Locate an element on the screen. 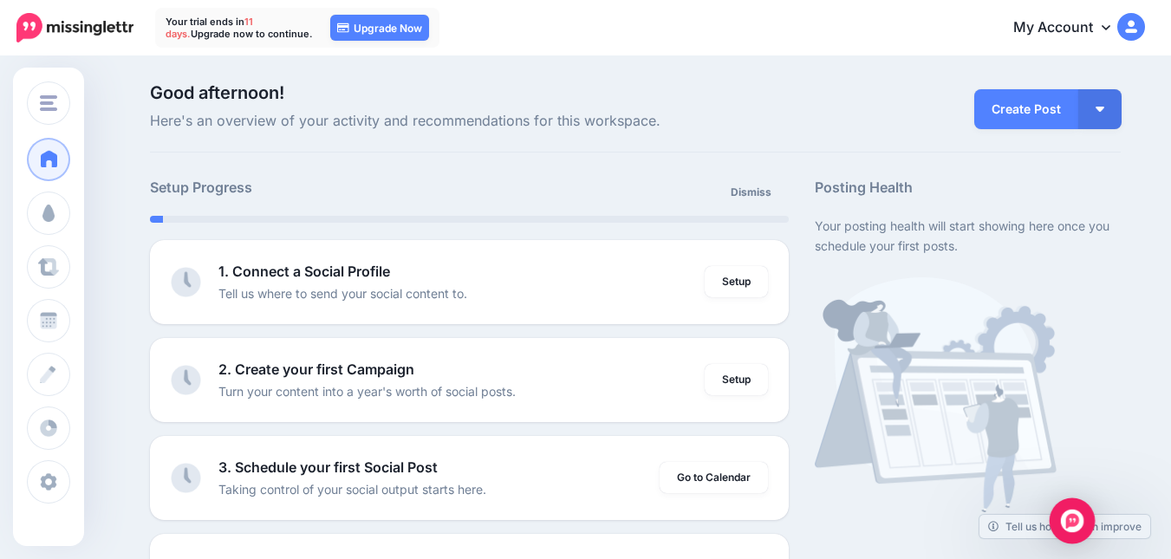 The height and width of the screenshot is (559, 1171). img: menu.png is located at coordinates (49, 103).